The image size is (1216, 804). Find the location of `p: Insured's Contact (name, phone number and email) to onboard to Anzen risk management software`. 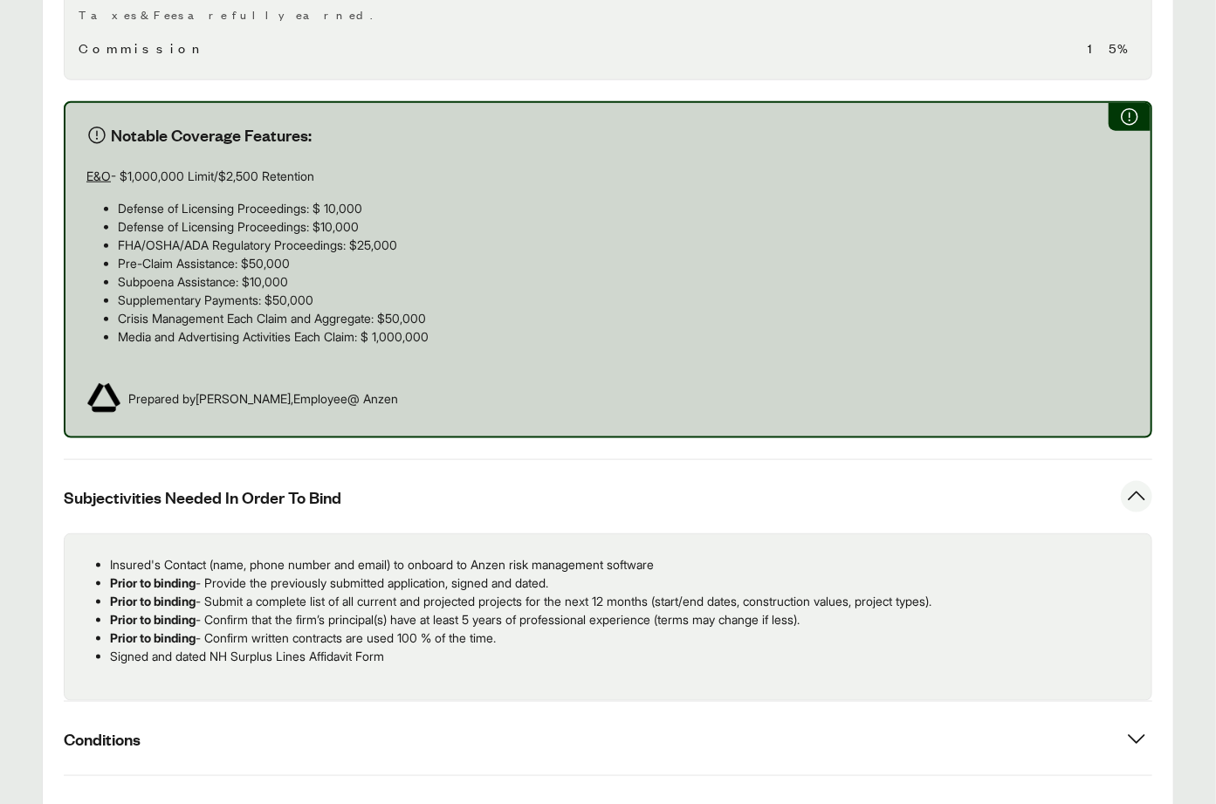

p: Insured's Contact (name, phone number and email) to onboard to Anzen risk management software is located at coordinates (623, 564).